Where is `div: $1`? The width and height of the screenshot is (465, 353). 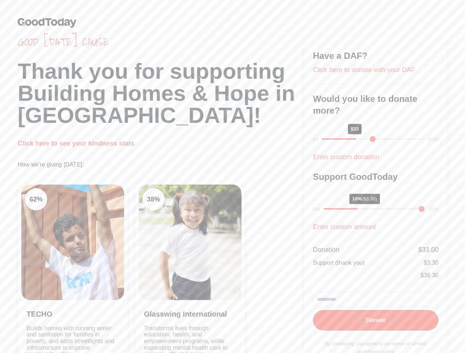 div: $1 is located at coordinates (315, 140).